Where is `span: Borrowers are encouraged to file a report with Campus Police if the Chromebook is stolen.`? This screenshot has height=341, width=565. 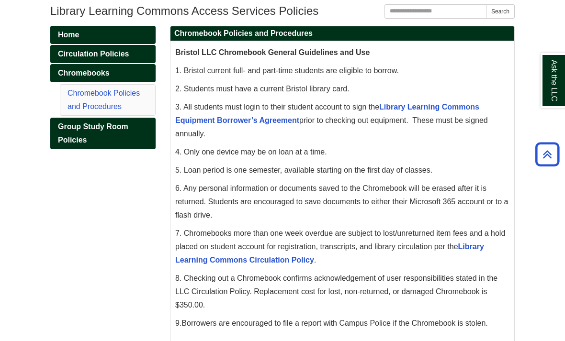 span: Borrowers are encouraged to file a report with Campus Police if the Chromebook is stolen. is located at coordinates (334, 323).